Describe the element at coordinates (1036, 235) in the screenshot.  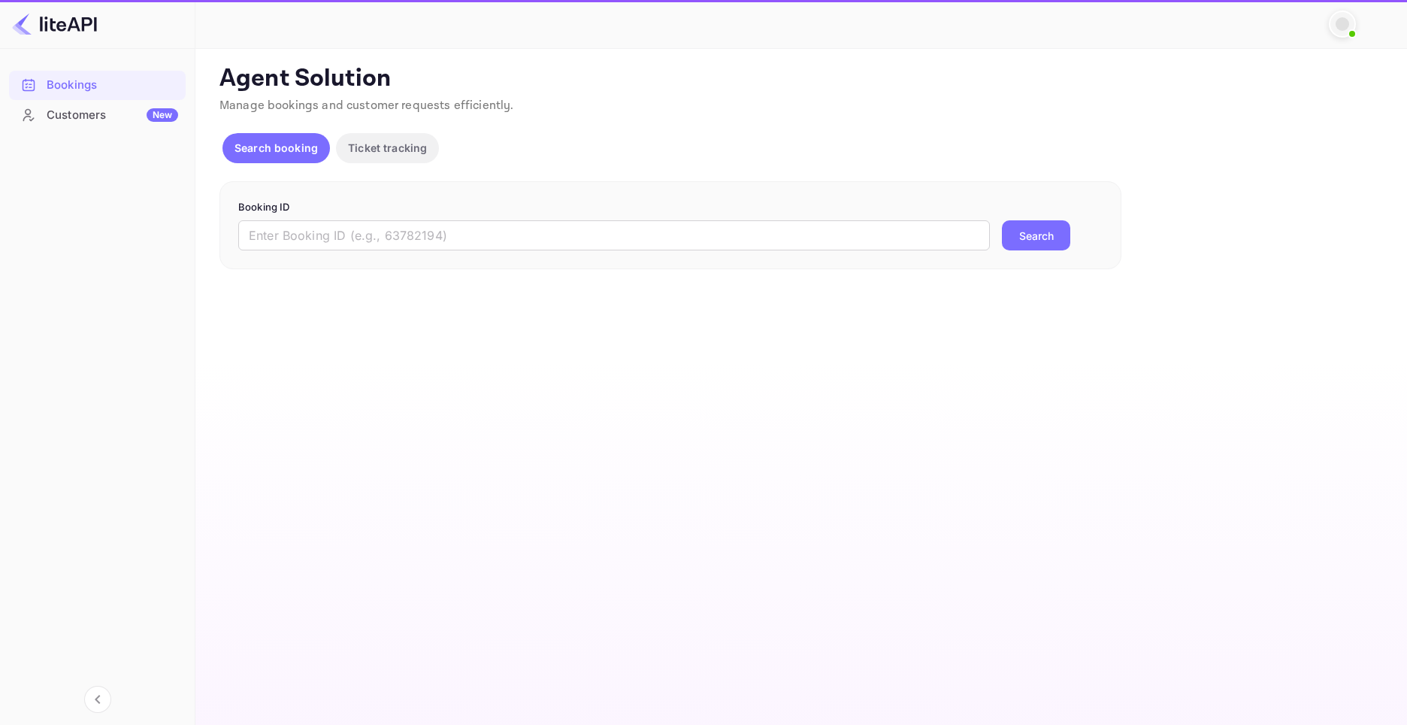
I see `button: Search` at that location.